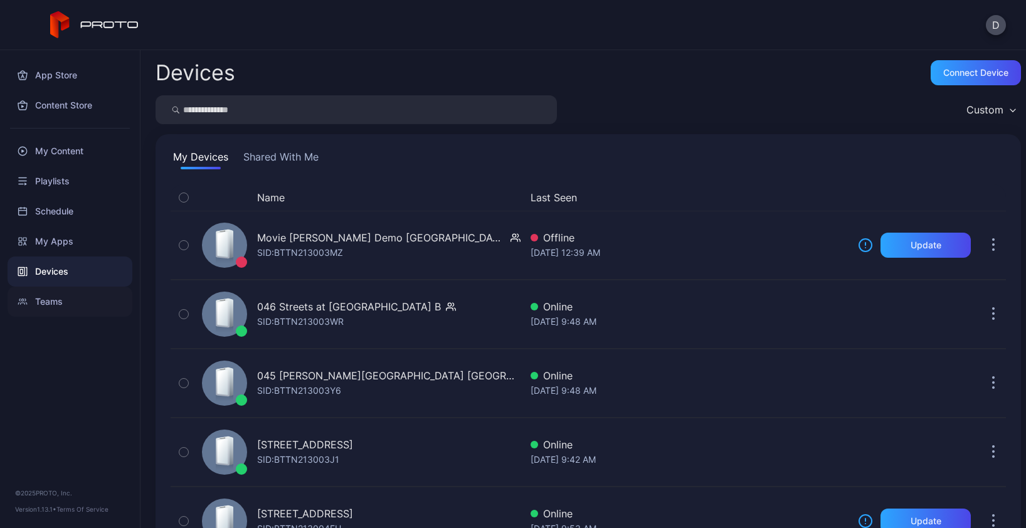 The image size is (1026, 528). Describe the element at coordinates (993, 197) in the screenshot. I see `div: Options` at that location.